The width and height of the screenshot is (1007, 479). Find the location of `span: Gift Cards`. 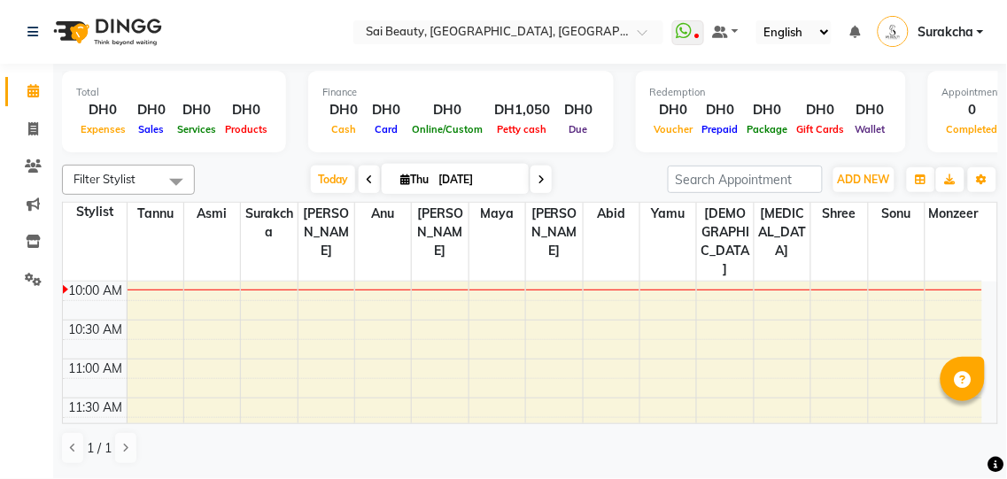

span: Gift Cards is located at coordinates (821, 129).